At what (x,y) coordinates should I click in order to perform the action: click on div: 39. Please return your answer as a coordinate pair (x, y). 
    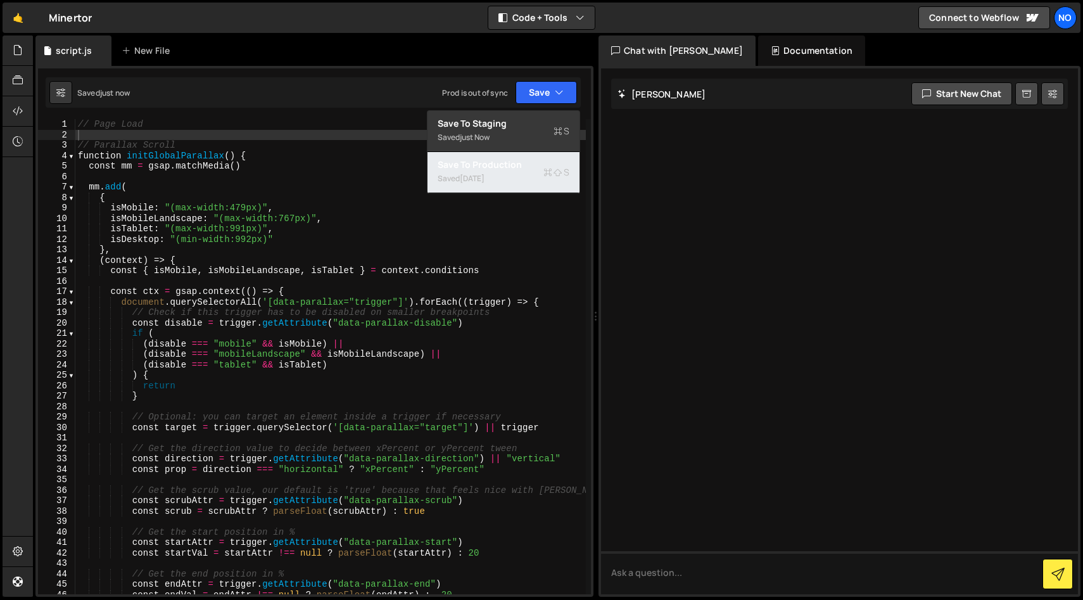
    Looking at the image, I should click on (56, 521).